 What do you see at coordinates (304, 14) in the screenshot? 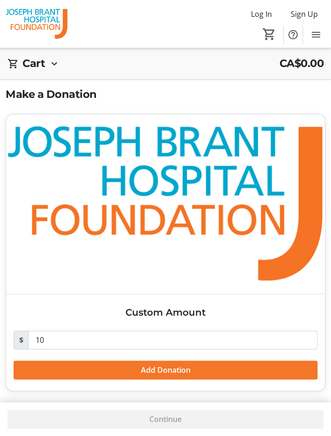
I see `span: Sign Up` at bounding box center [304, 14].